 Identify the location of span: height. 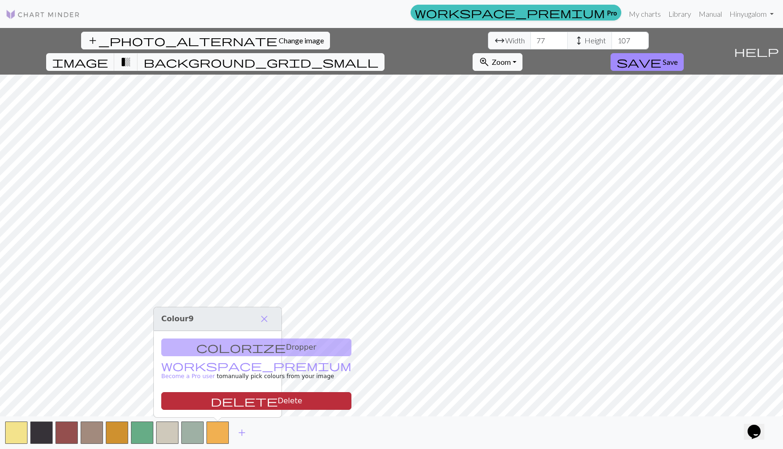
(579, 41).